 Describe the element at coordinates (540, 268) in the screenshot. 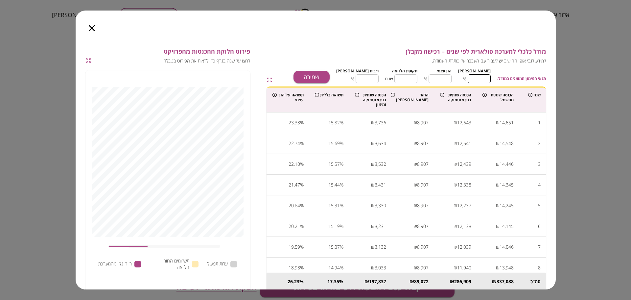

I see `div: 8` at that location.